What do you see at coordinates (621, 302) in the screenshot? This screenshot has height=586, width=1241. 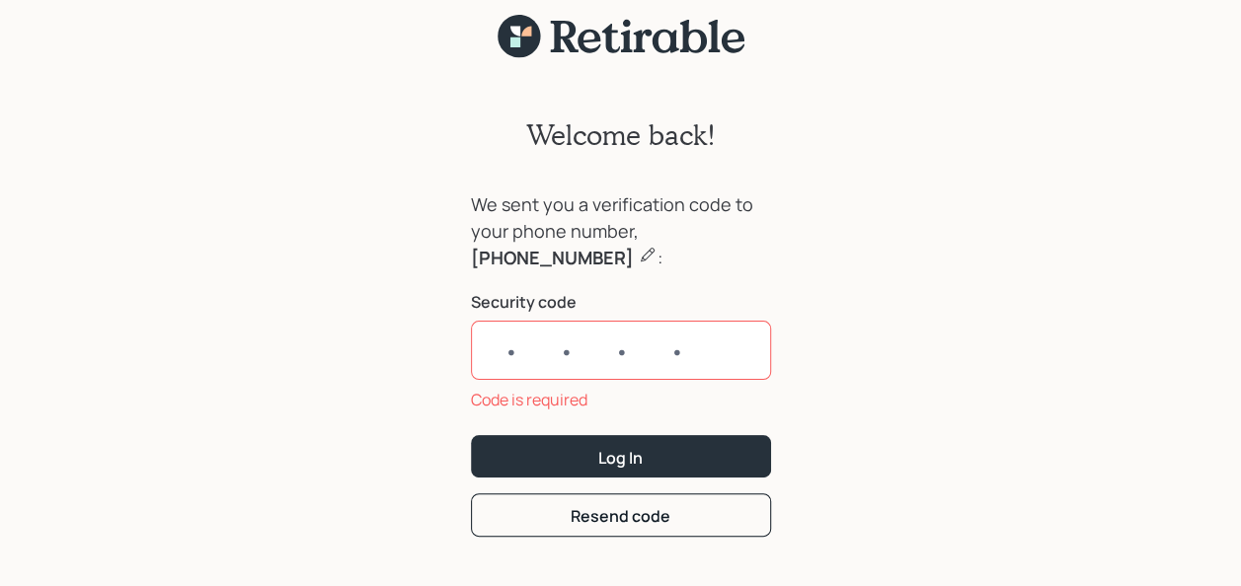 I see `label: Security code` at bounding box center [621, 302].